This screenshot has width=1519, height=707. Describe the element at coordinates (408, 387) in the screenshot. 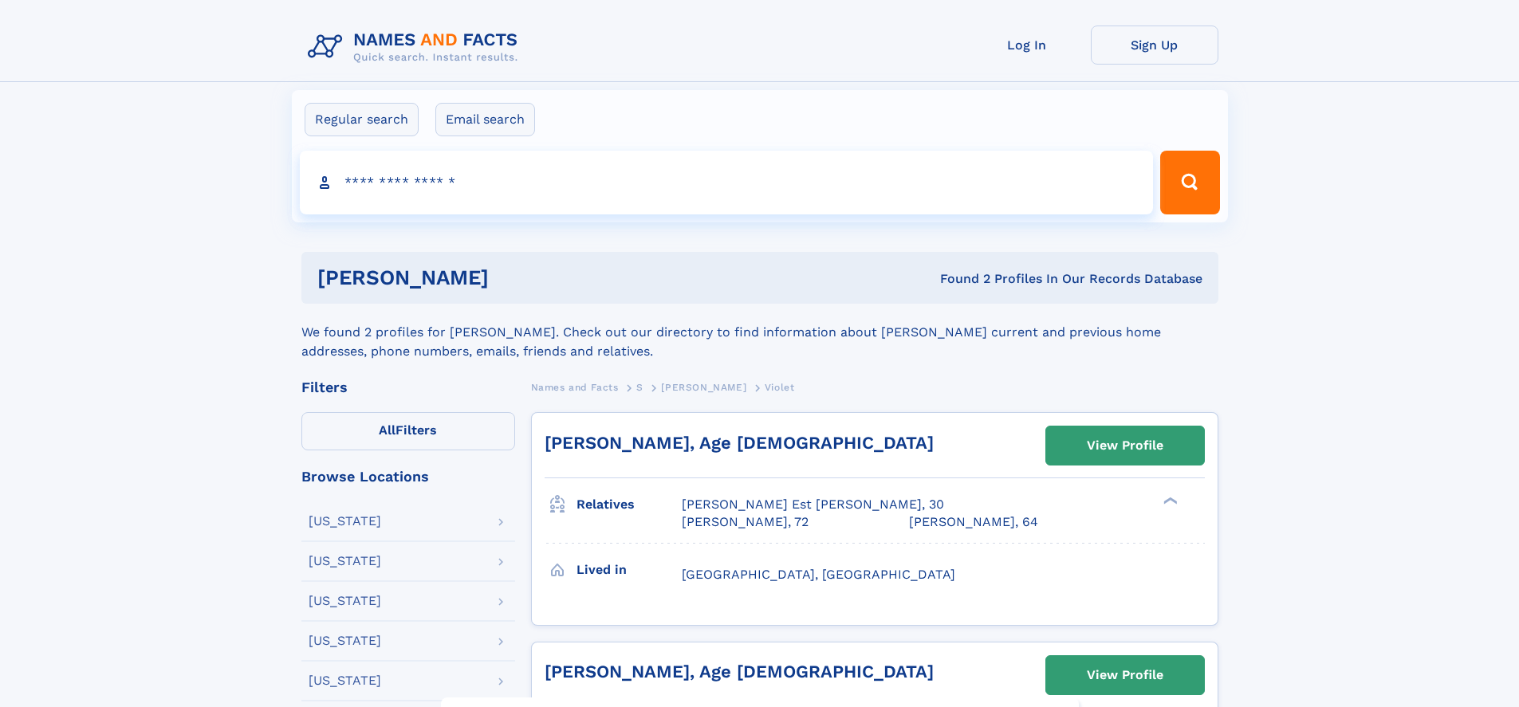

I see `div: Filters` at that location.